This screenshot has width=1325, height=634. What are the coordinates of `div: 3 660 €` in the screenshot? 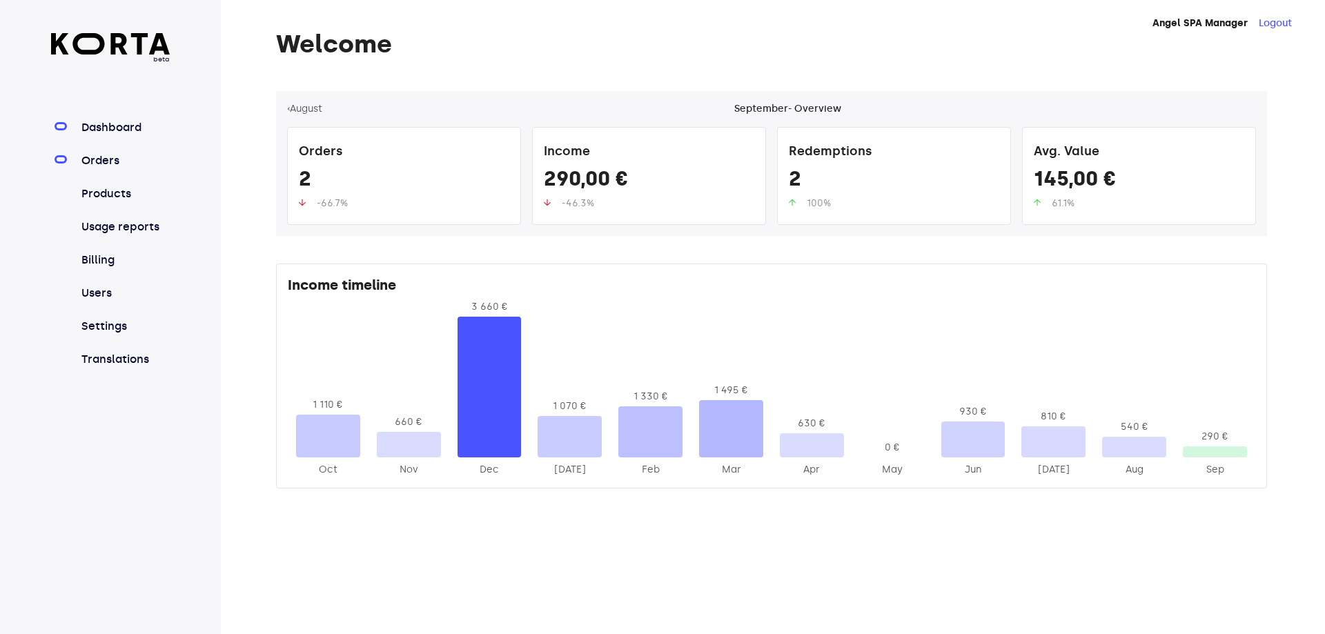 It's located at (489, 307).